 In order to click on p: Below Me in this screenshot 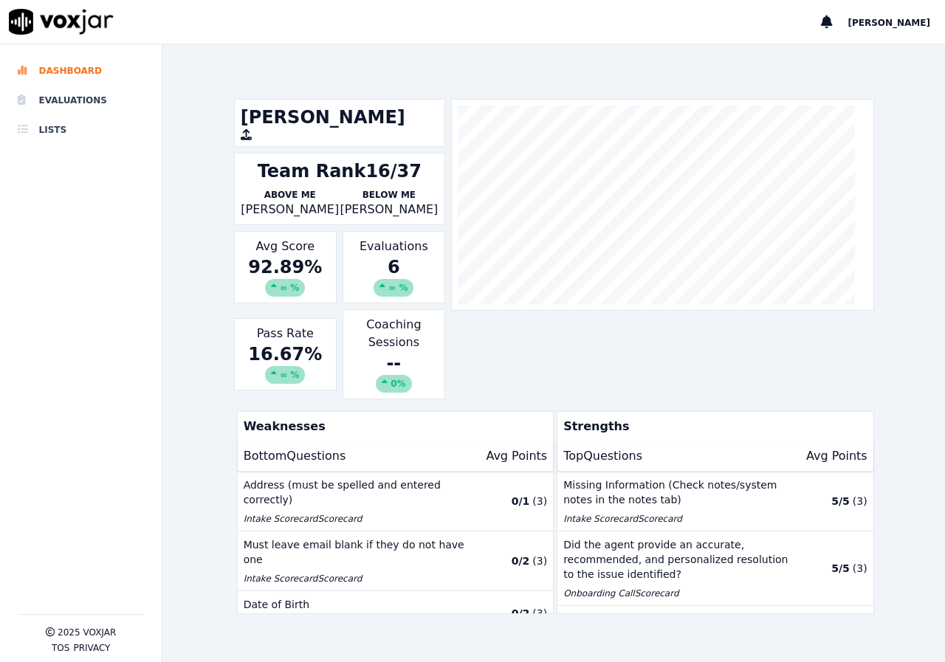, I will do `click(389, 195)`.